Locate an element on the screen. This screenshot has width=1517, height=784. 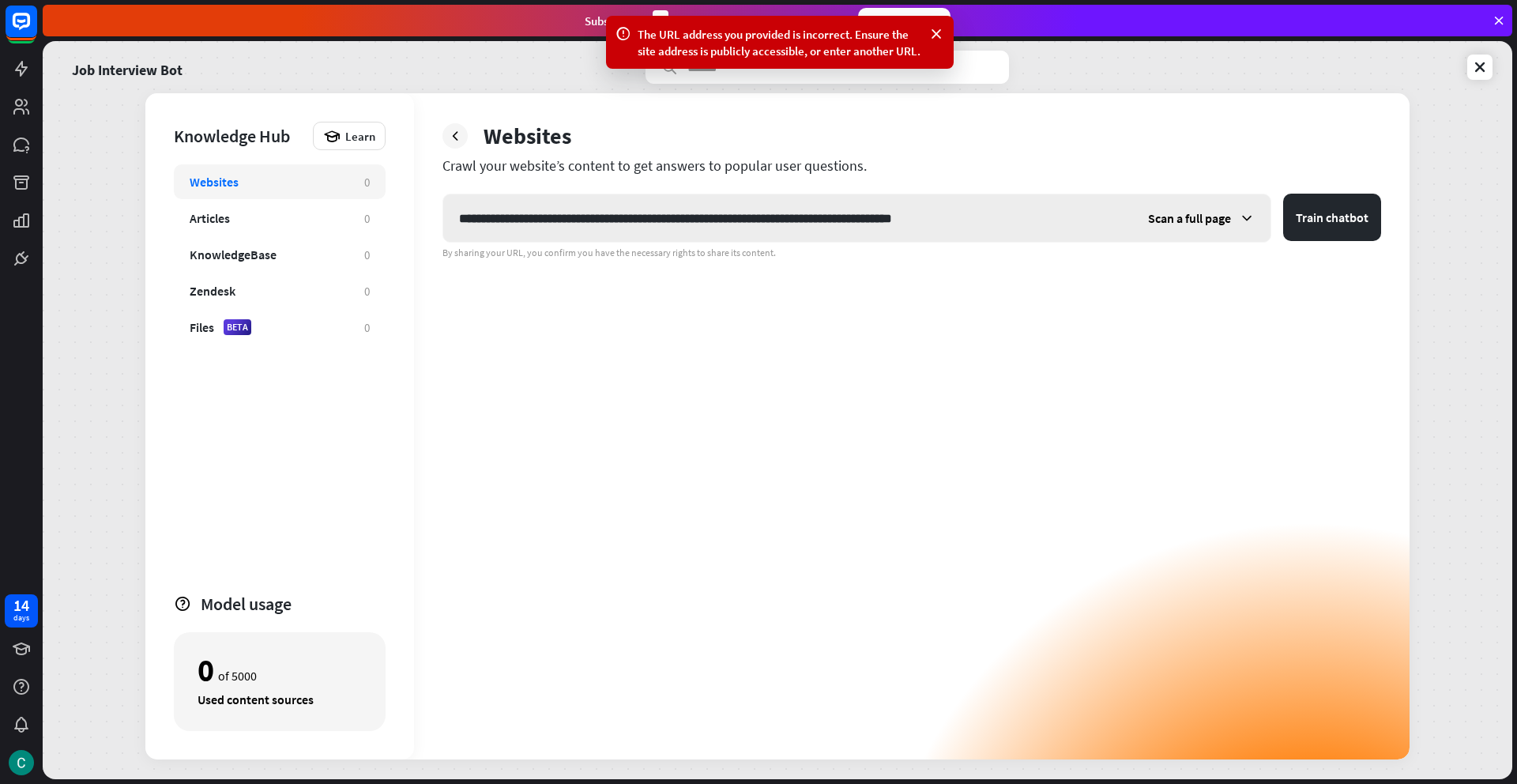
div: 14 is located at coordinates (22, 605).